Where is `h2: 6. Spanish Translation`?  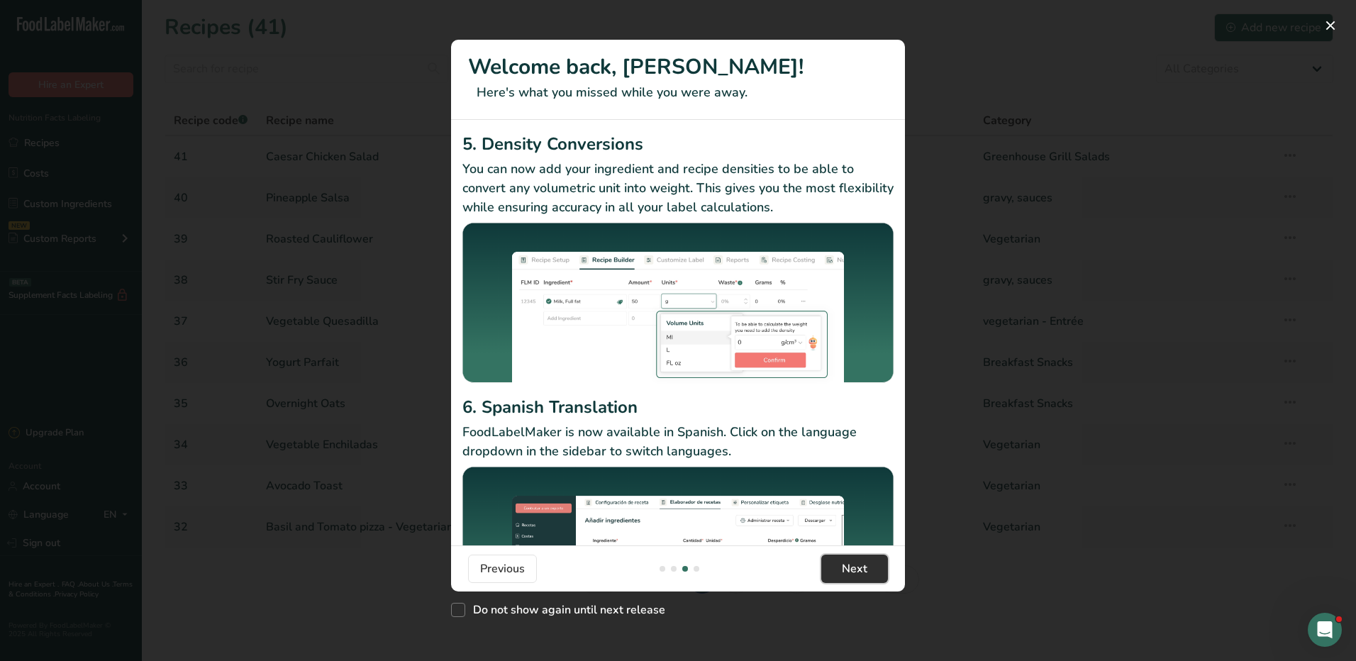 h2: 6. Spanish Translation is located at coordinates (678, 407).